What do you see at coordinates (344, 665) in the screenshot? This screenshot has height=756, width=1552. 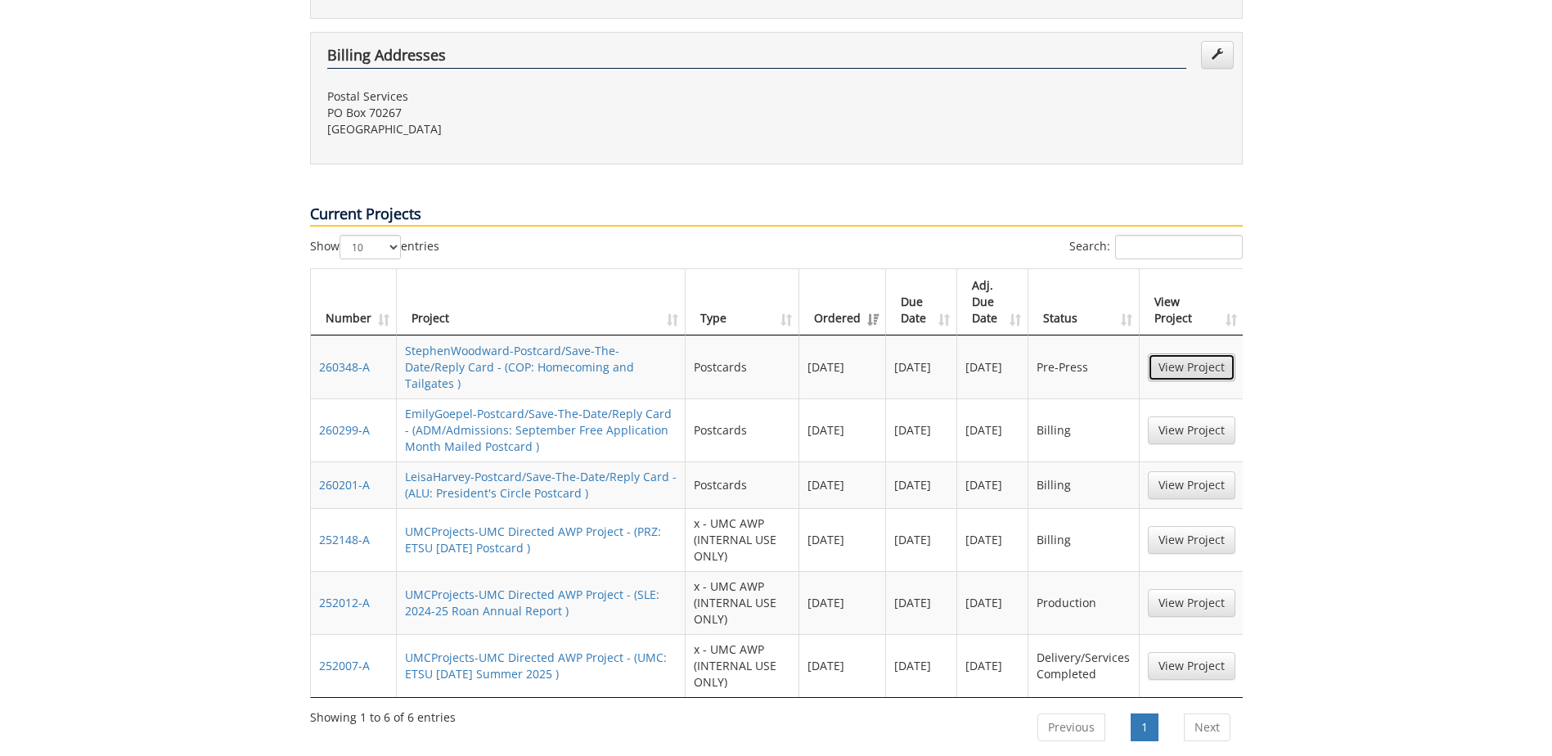 I see `a: 252007-A` at bounding box center [344, 665].